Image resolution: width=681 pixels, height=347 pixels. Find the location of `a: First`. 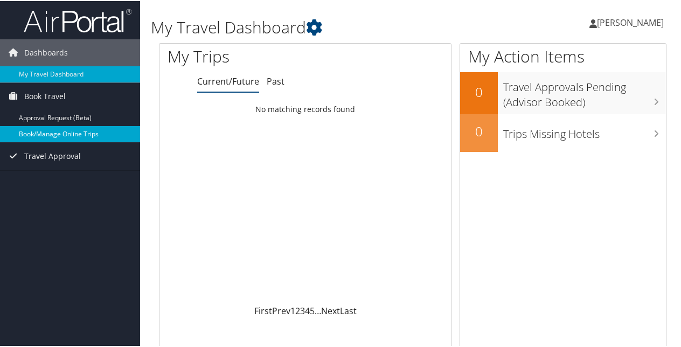

a: First is located at coordinates (263, 310).